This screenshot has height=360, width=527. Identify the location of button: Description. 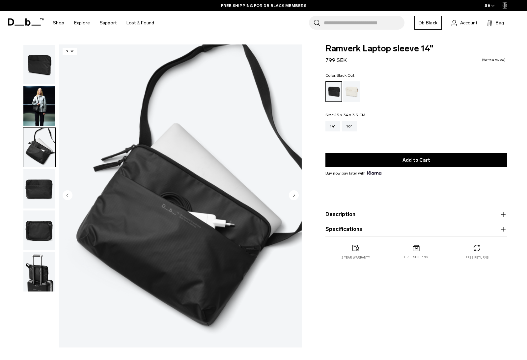
(416, 214).